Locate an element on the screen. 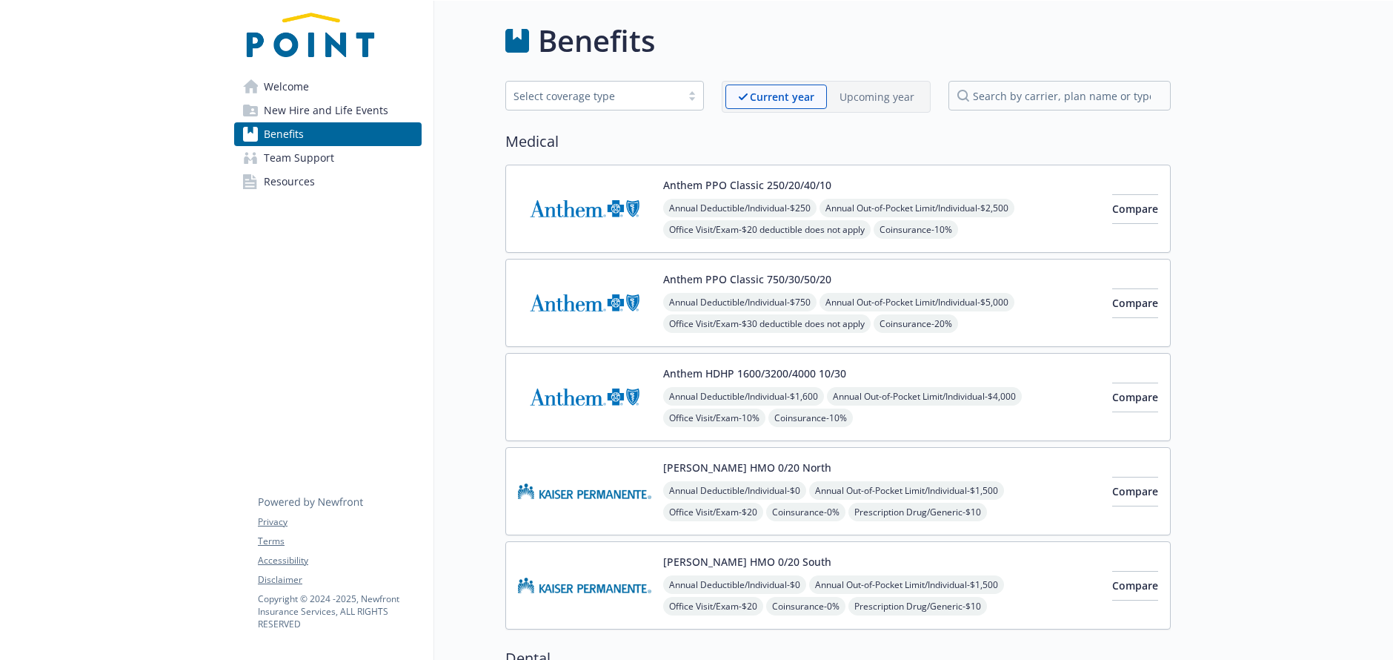 The image size is (1393, 660). a: Disclaimer is located at coordinates (339, 580).